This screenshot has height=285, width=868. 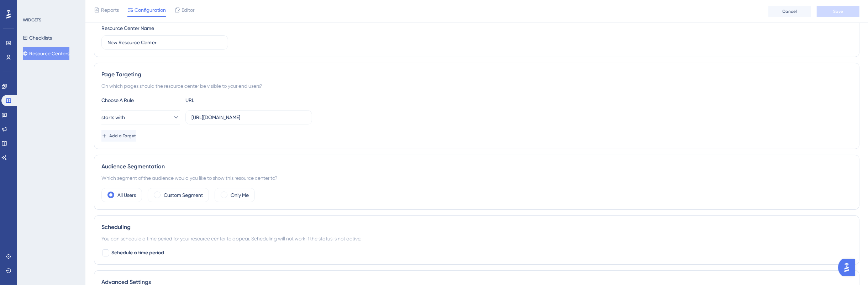 I want to click on div: Page Targeting, so click(x=477, y=74).